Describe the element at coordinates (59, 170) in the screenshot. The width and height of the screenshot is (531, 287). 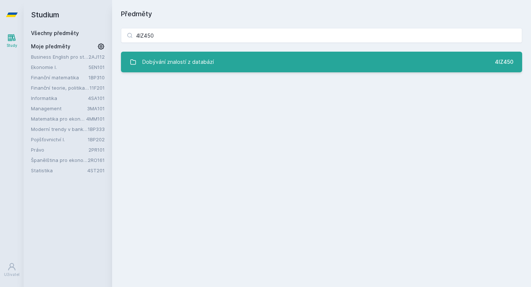
I see `a: Statistika` at that location.